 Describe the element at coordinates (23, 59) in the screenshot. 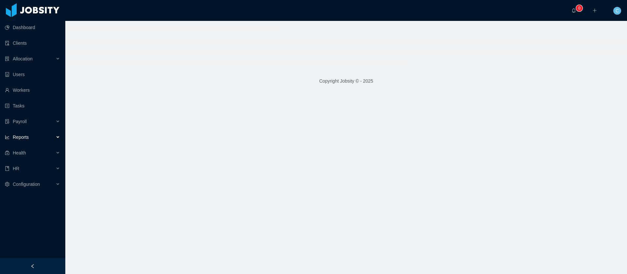

I see `span: Allocation` at that location.